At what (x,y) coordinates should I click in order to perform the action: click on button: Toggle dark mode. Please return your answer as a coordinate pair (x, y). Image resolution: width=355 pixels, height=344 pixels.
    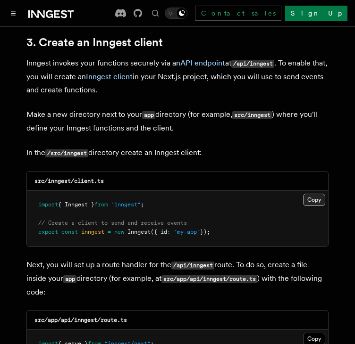
    Looking at the image, I should click on (176, 13).